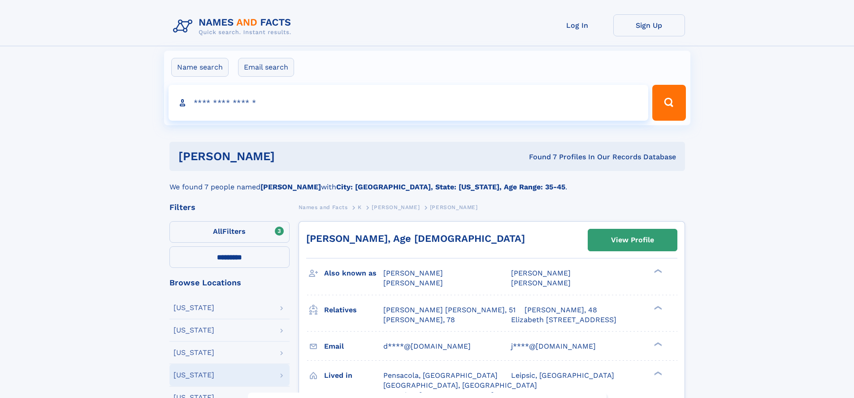 This screenshot has height=398, width=854. I want to click on label: Filters, so click(229, 232).